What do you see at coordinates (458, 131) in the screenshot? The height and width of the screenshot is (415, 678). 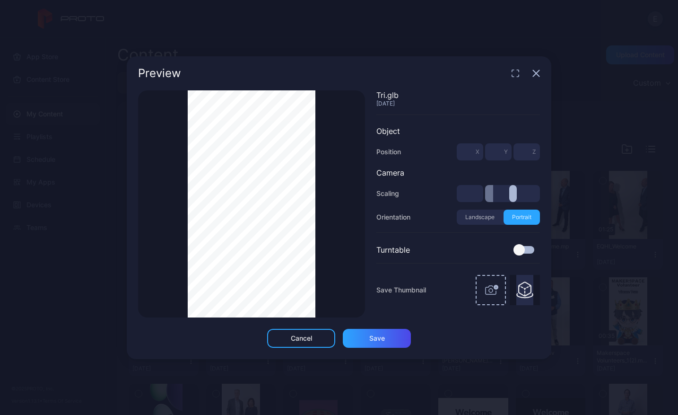 I see `div: Object` at bounding box center [458, 131].